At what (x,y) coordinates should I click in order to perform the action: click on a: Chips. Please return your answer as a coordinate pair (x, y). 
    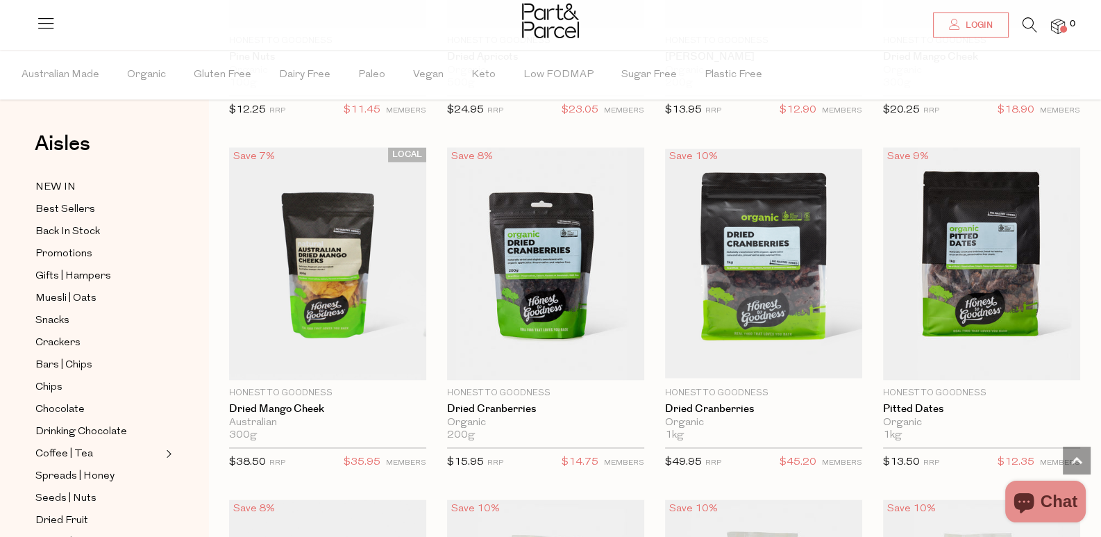
    Looking at the image, I should click on (99, 387).